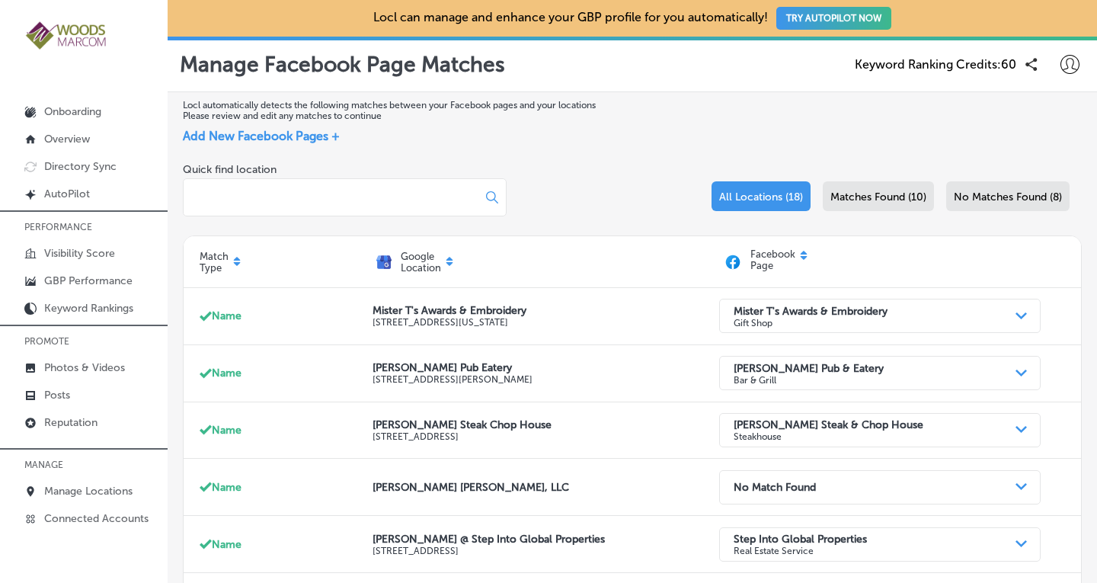 This screenshot has height=583, width=1097. I want to click on p: Directory Sync, so click(80, 166).